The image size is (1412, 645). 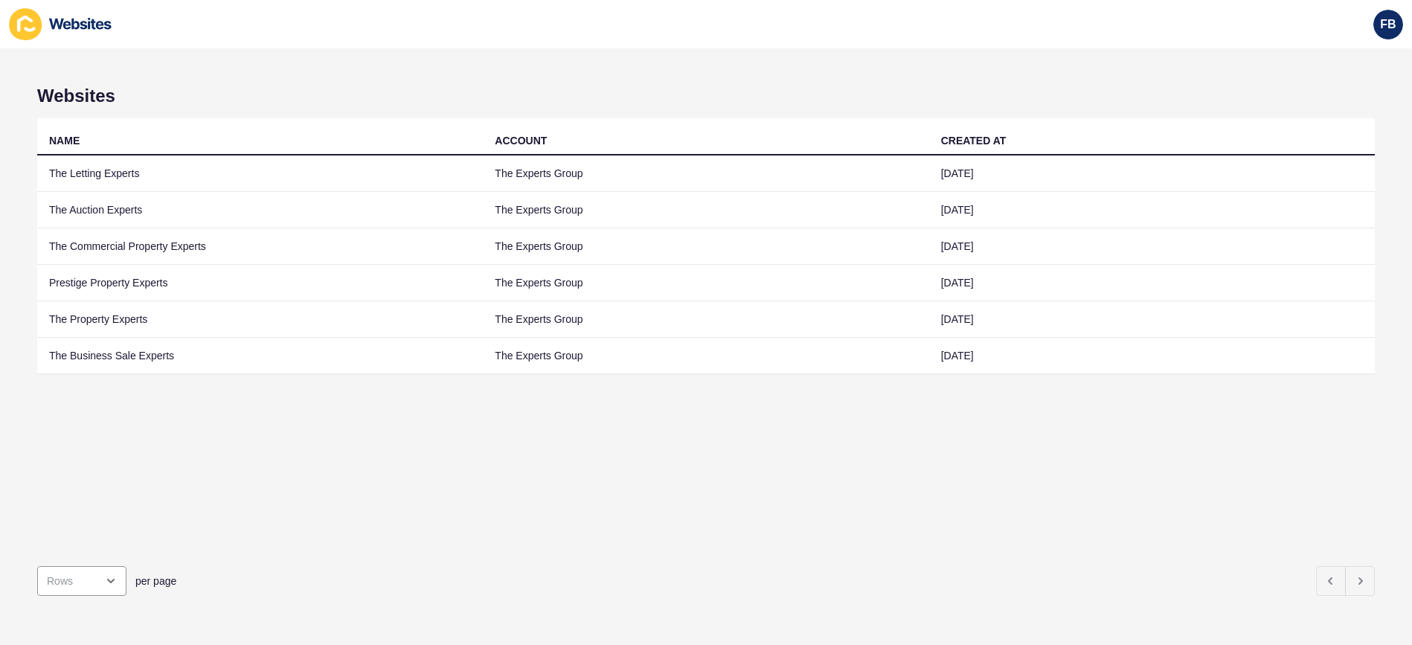 What do you see at coordinates (260, 246) in the screenshot?
I see `td: The Commercial Property Experts` at bounding box center [260, 246].